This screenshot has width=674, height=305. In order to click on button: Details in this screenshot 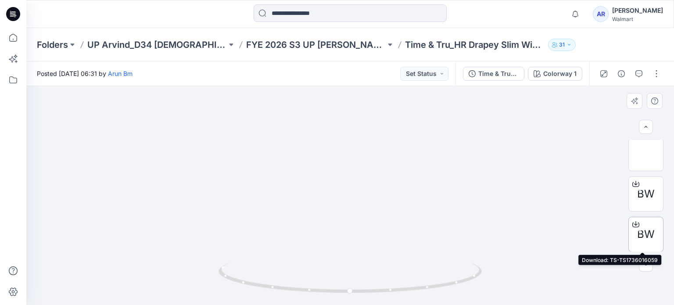, I will do `click(621, 74)`.